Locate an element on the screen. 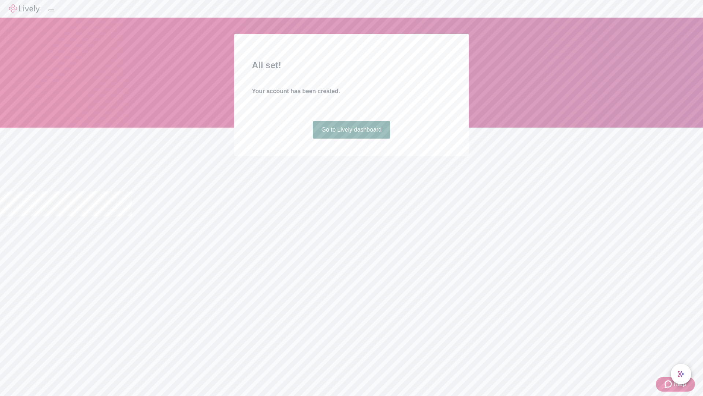 This screenshot has height=396, width=703. svg: Zendesk support icon is located at coordinates (669, 384).